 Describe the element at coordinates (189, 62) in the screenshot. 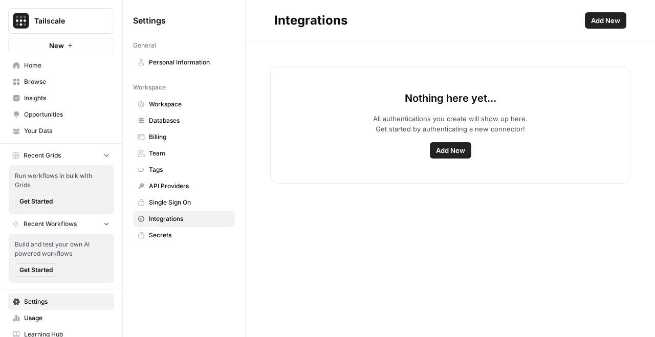

I see `span: Personal Information` at that location.